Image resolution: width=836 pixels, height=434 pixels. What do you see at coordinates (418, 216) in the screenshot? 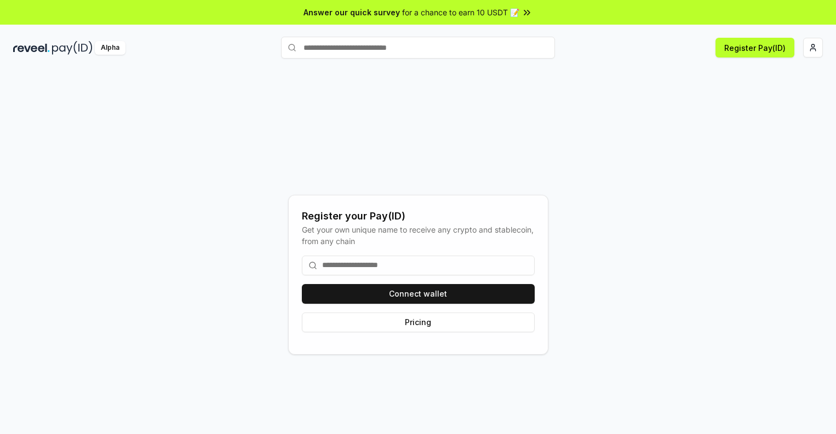
I see `div: Register your Pay(ID)` at bounding box center [418, 216].